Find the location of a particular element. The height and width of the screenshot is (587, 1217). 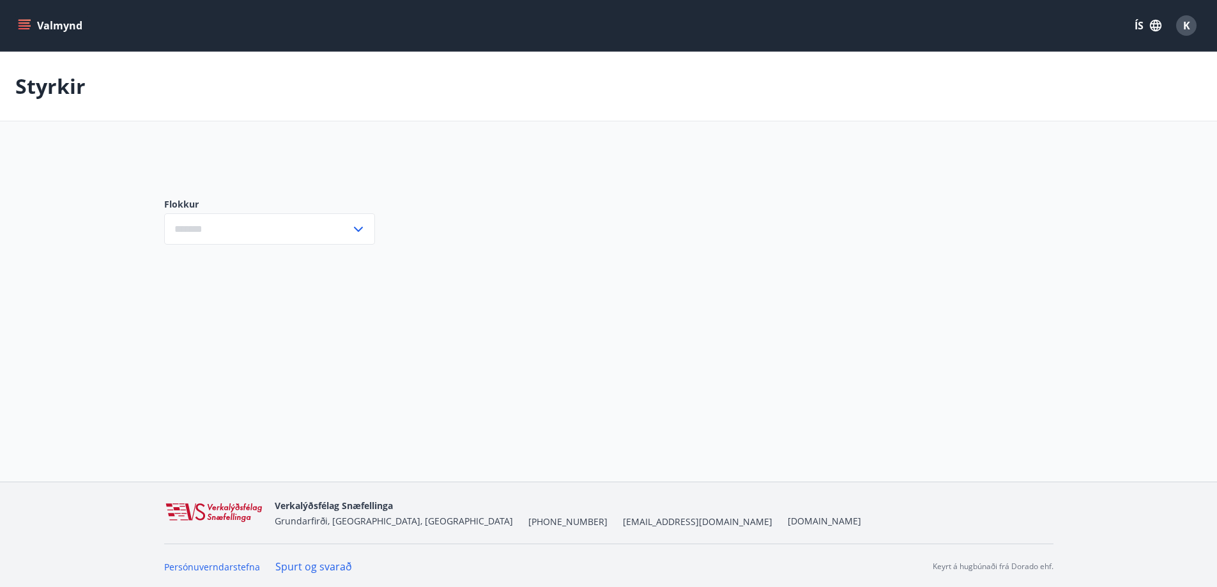

img: WvRpJk2u6KDFA1HvFrCJUzbr97ECa5dHUCvez65j.png is located at coordinates (214, 513).